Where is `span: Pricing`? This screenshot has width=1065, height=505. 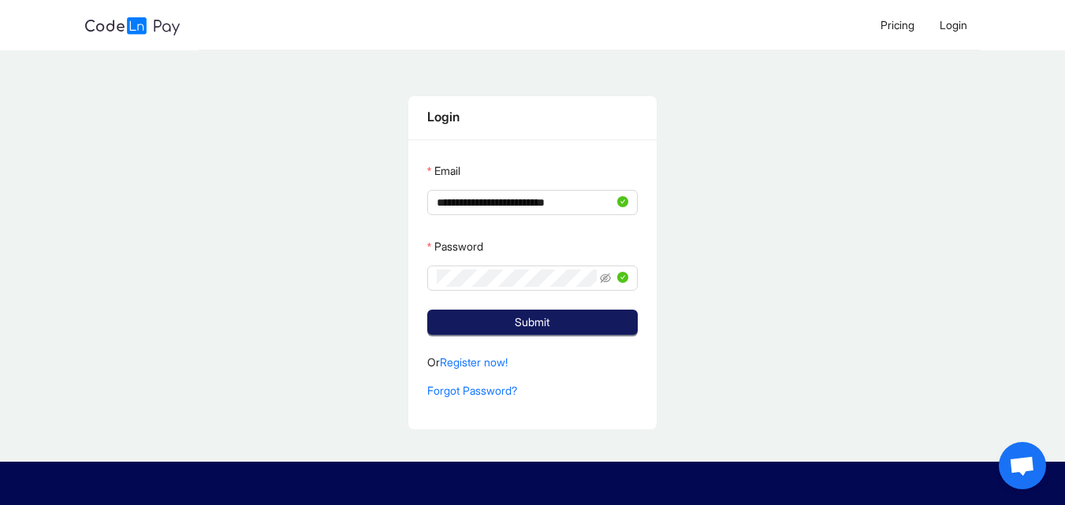
span: Pricing is located at coordinates (897, 24).